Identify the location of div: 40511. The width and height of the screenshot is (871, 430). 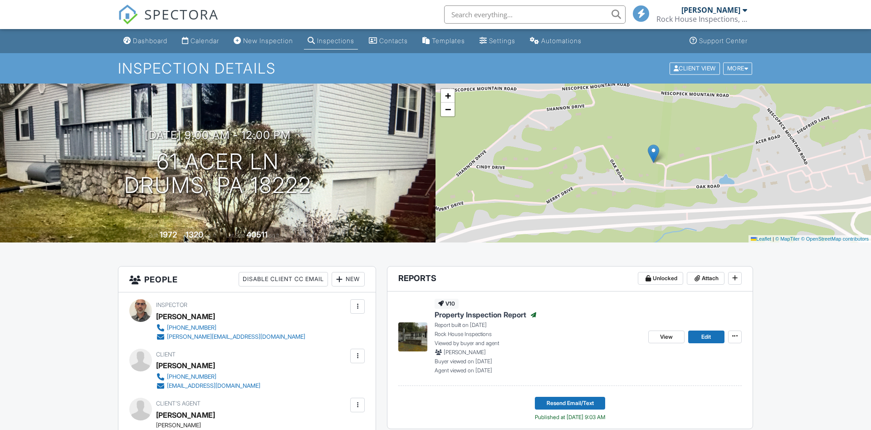
(257, 234).